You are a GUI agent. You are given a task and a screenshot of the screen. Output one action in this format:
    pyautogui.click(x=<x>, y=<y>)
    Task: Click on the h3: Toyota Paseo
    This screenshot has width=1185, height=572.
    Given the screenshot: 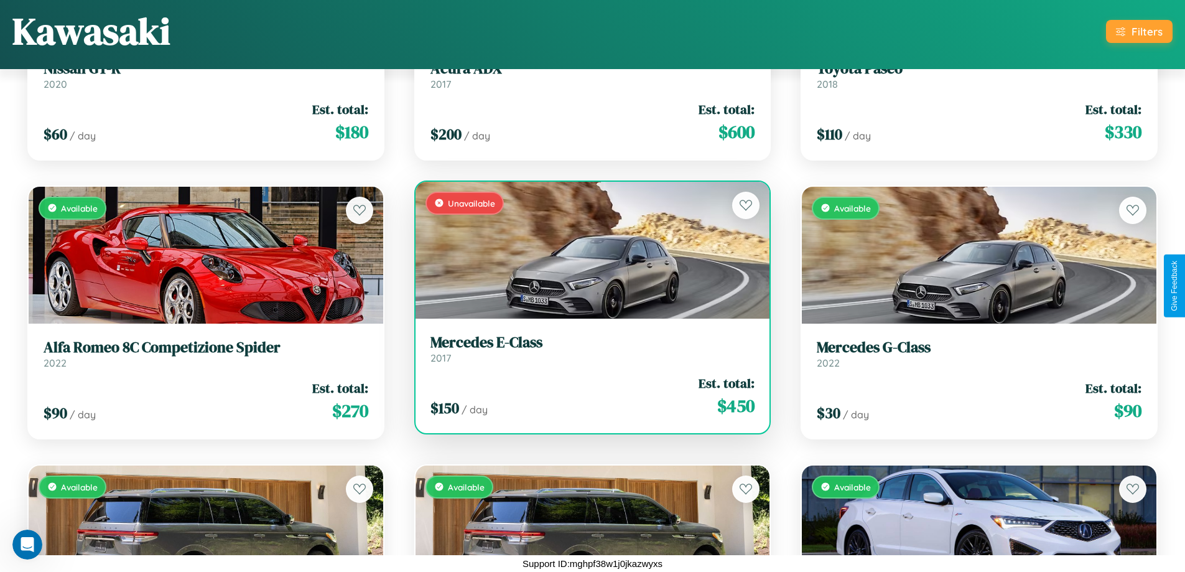 What is the action you would take?
    pyautogui.click(x=979, y=68)
    